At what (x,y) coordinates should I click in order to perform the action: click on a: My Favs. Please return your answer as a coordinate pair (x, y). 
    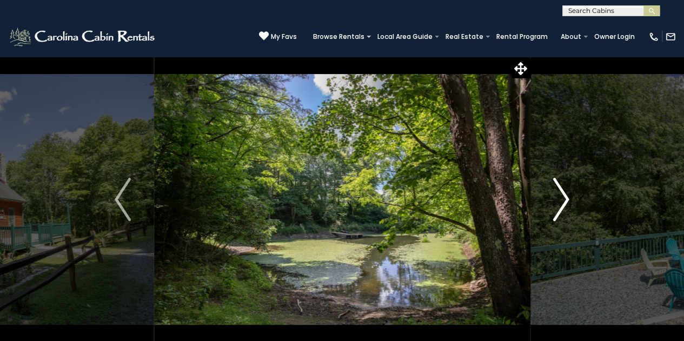
    Looking at the image, I should click on (278, 36).